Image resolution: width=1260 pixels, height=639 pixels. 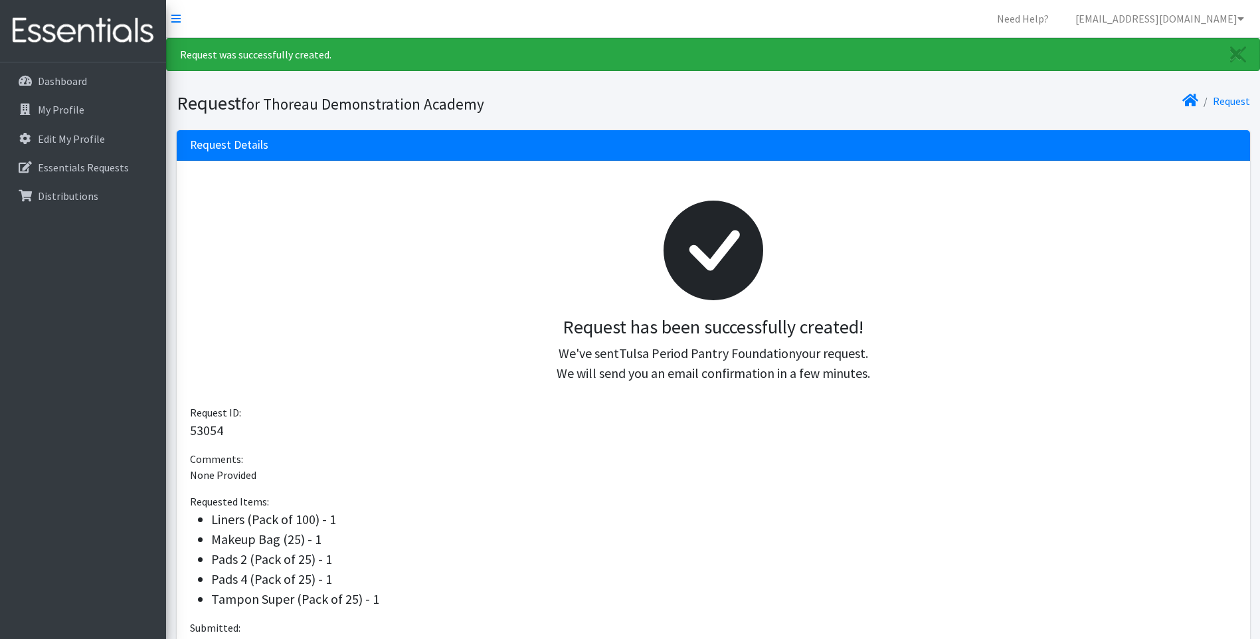 I want to click on span: Requested Items:, so click(x=229, y=501).